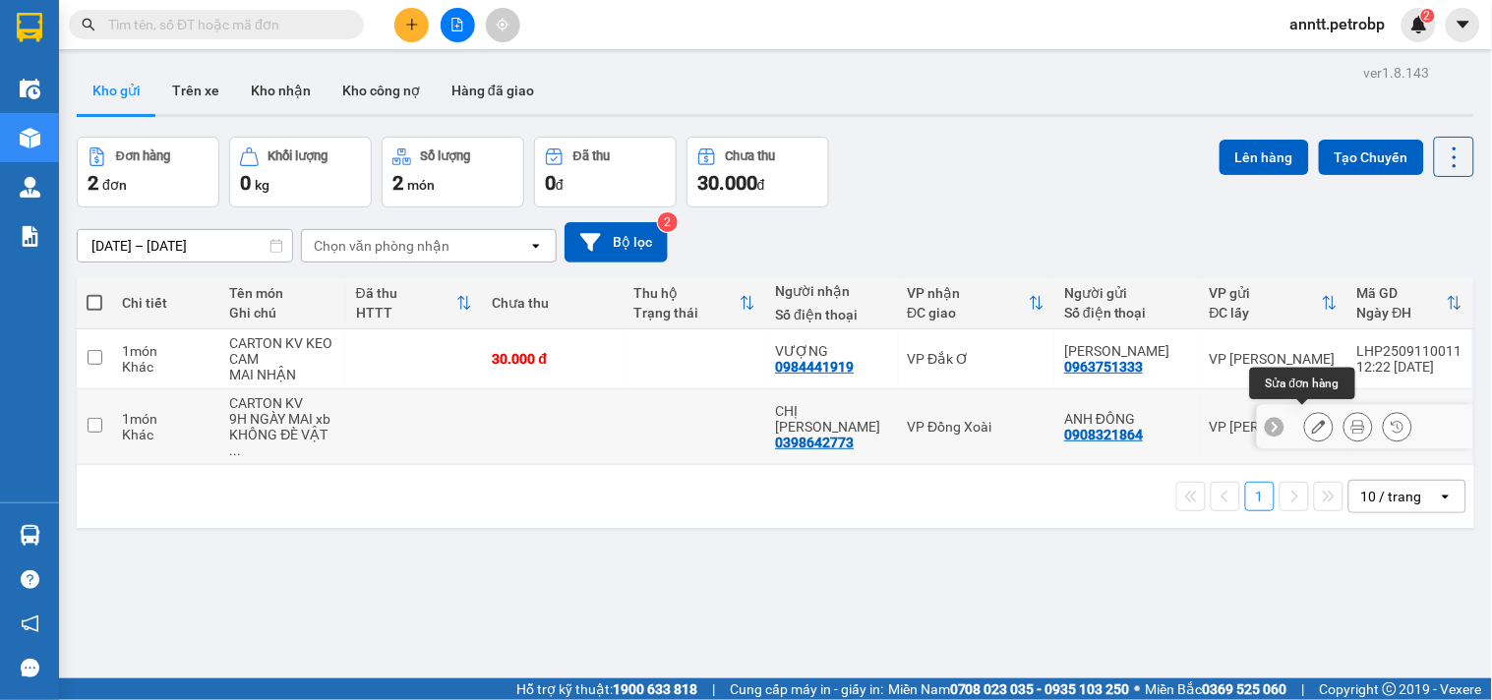 Image resolution: width=1492 pixels, height=700 pixels. What do you see at coordinates (282, 403) in the screenshot?
I see `div: CARTON KV` at bounding box center [282, 403].